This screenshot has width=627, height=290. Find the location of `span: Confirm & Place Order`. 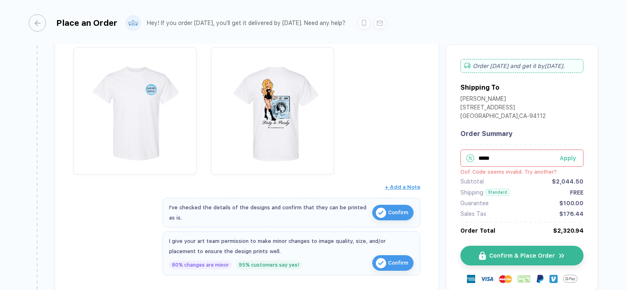

span: Confirm & Place Order is located at coordinates (522, 256).